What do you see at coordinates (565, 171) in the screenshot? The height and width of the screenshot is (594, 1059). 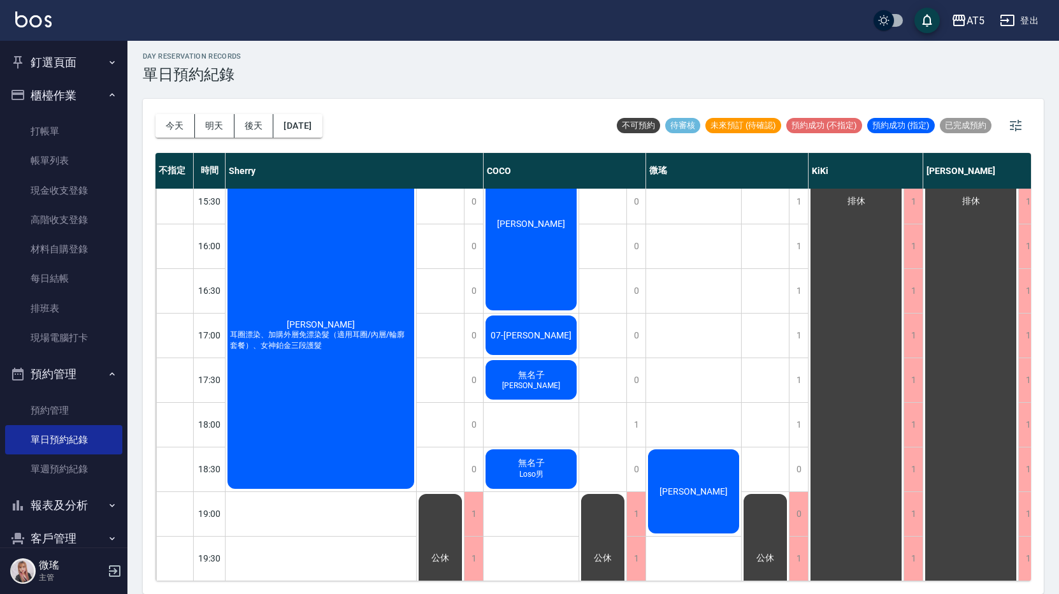 I see `div: COCO` at bounding box center [565, 171].